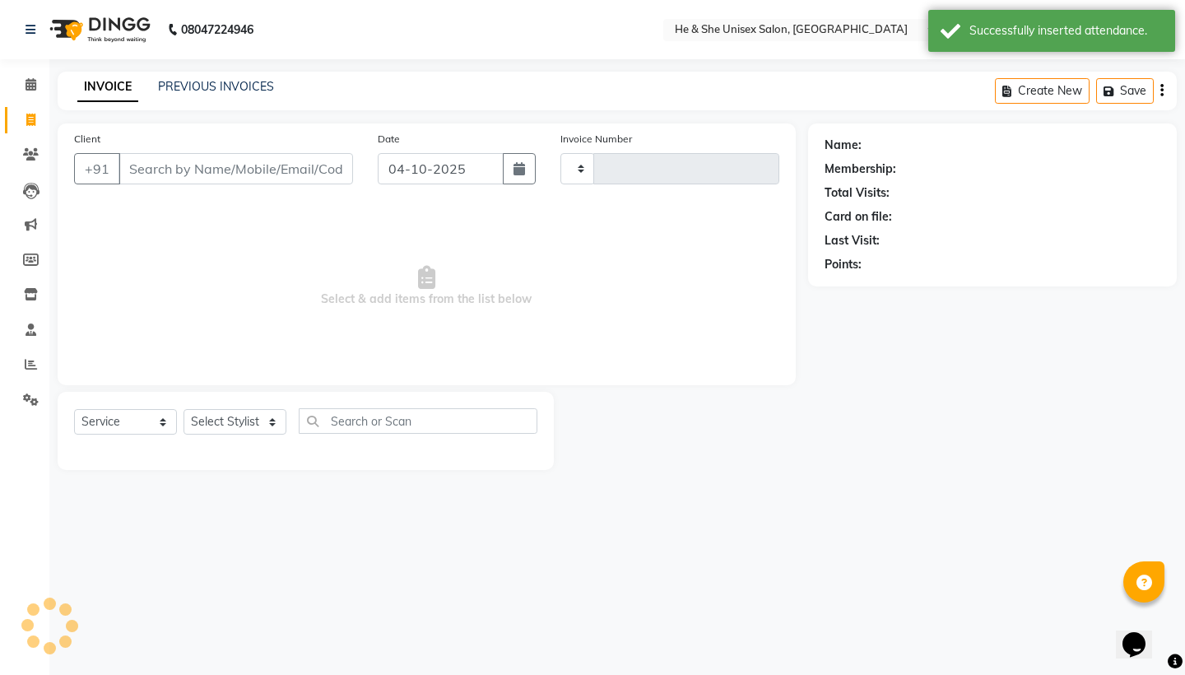 The height and width of the screenshot is (675, 1185). What do you see at coordinates (87, 139) in the screenshot?
I see `label: Client` at bounding box center [87, 139].